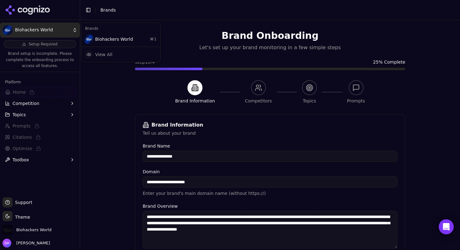 The width and height of the screenshot is (460, 250). I want to click on img: Biohackers World, so click(89, 39).